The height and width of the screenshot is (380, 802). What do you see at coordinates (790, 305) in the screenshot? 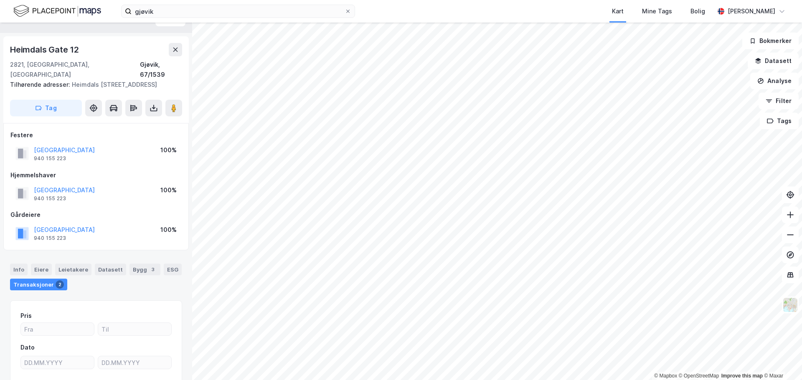
I see `img: Z` at bounding box center [790, 305].